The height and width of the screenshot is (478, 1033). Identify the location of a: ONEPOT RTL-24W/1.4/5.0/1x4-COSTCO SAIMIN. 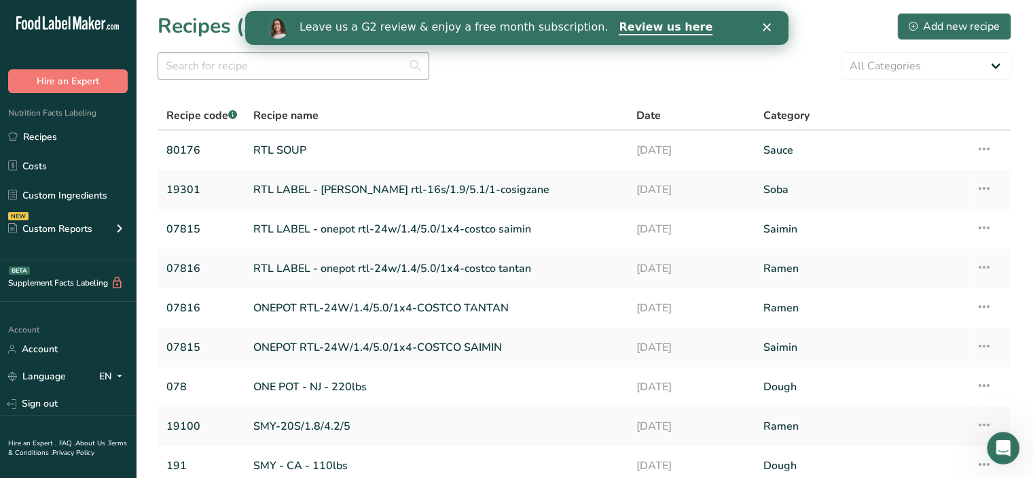
(436, 347).